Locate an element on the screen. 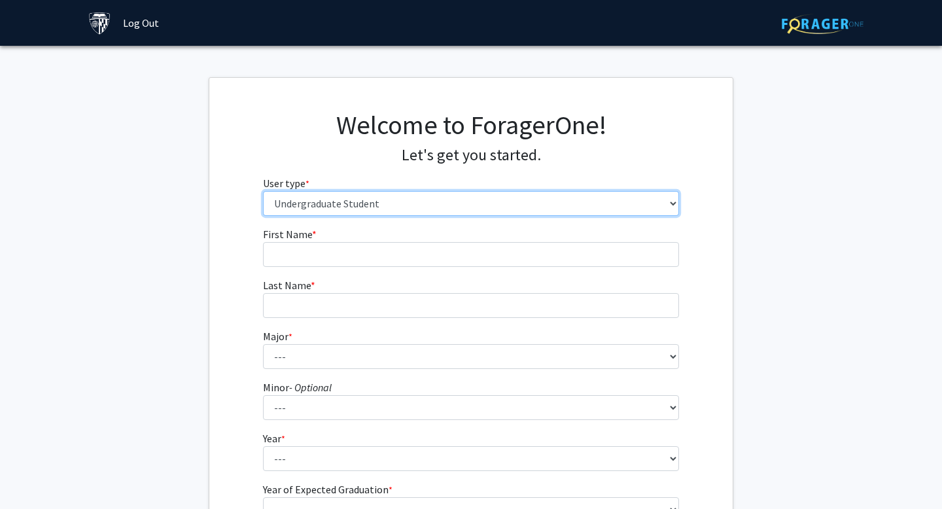  i: - Optional is located at coordinates (310, 387).